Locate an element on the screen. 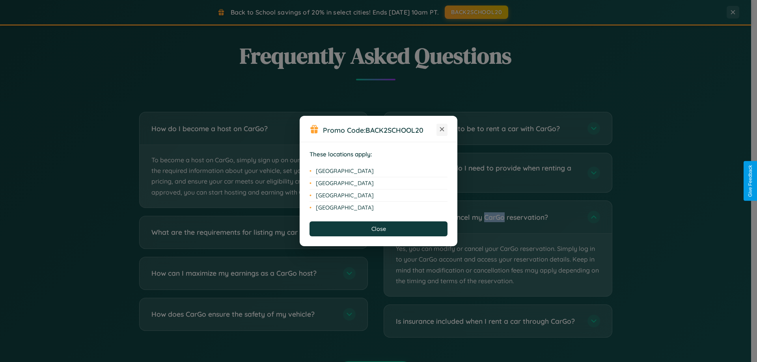  div: Give Feedback is located at coordinates (750, 181).